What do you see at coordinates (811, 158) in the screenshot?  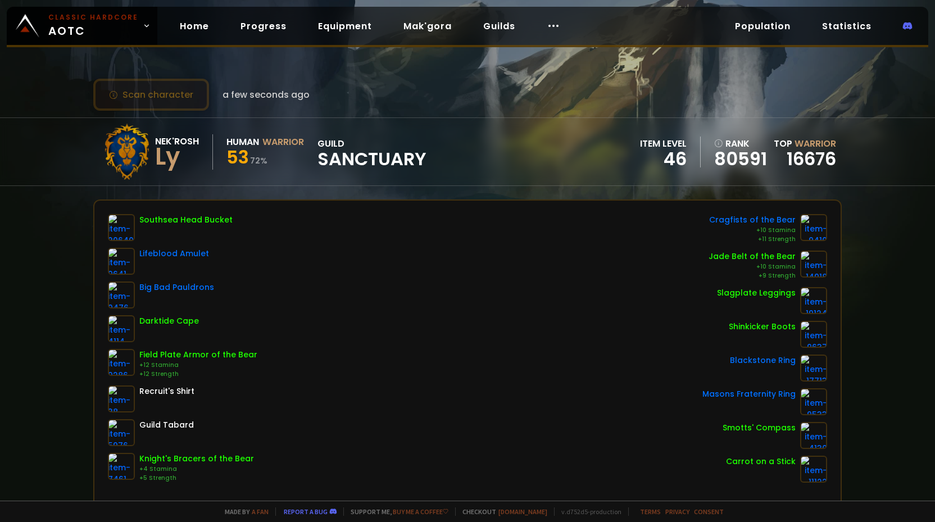 I see `a: 16676` at bounding box center [811, 158].